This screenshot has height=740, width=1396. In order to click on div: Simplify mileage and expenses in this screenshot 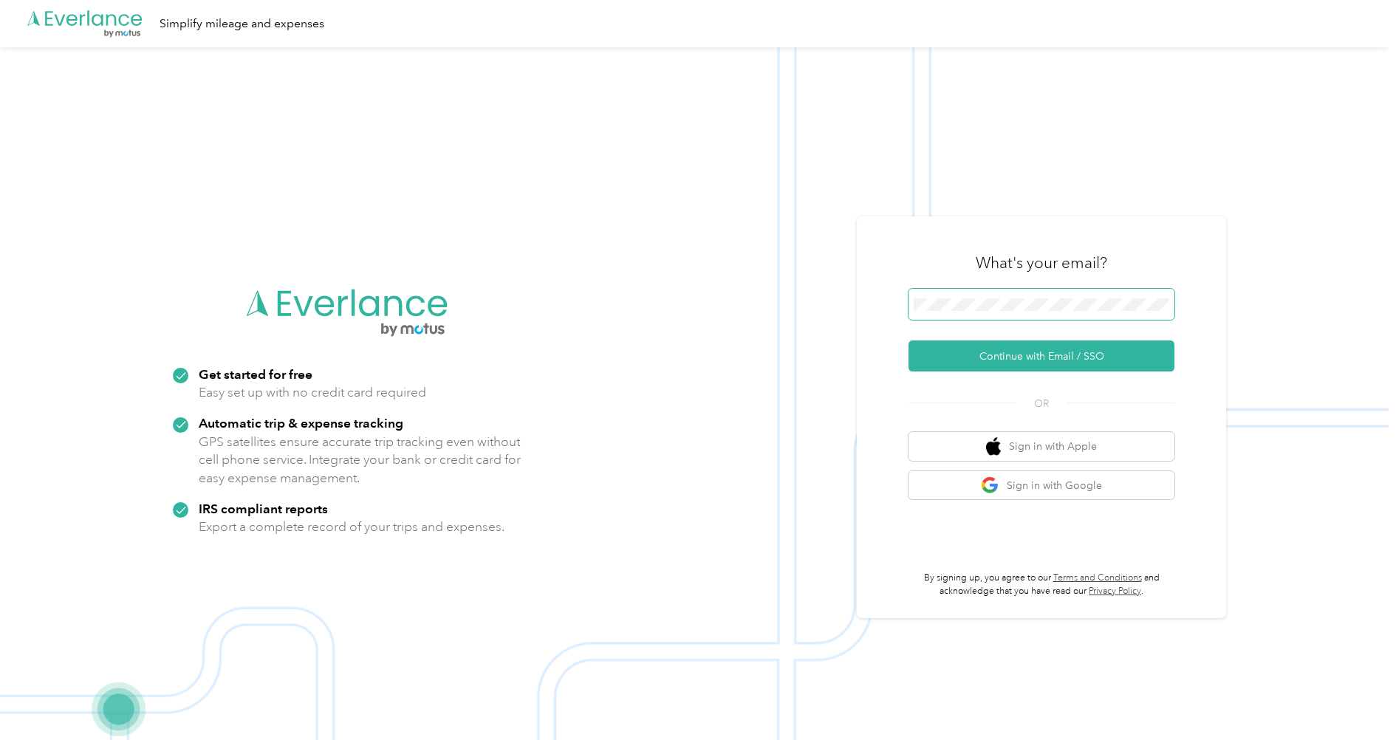, I will do `click(241, 24)`.